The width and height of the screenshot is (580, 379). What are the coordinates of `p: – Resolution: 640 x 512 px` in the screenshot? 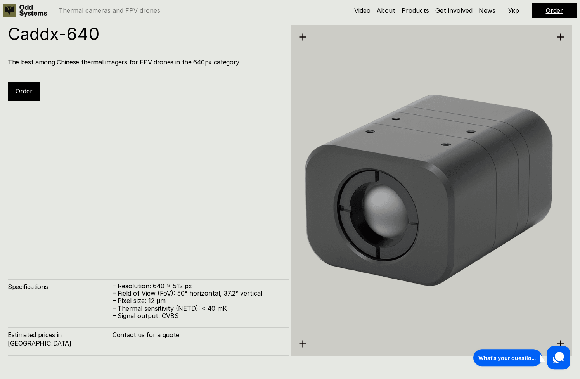 It's located at (197, 286).